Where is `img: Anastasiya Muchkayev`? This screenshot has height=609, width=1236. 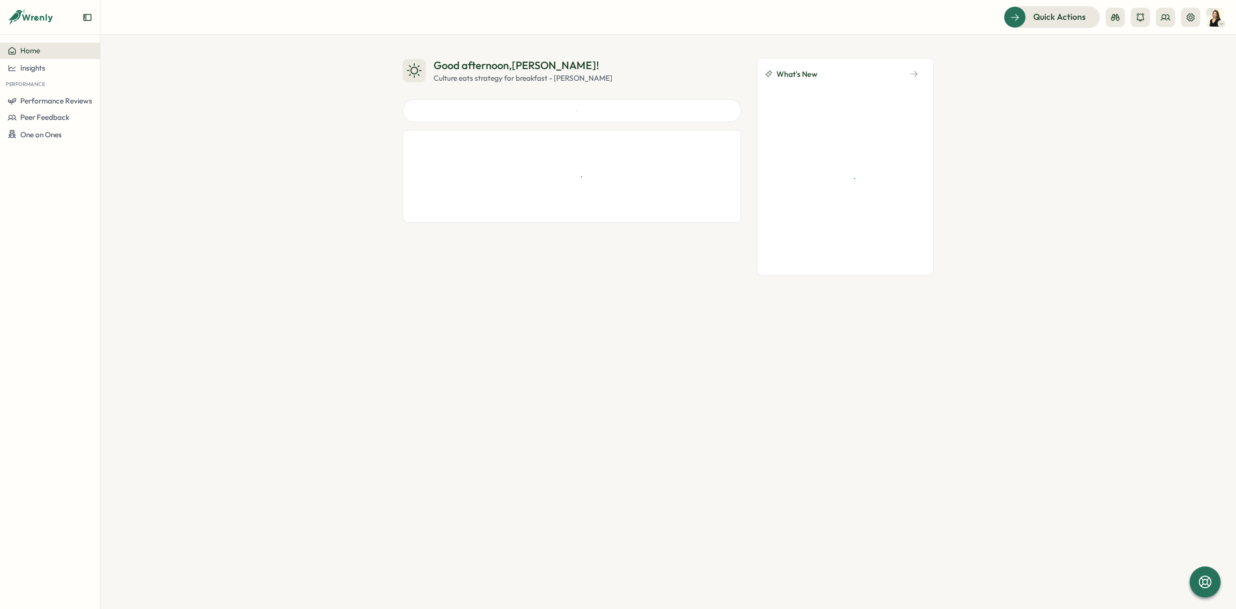
img: Anastasiya Muchkayev is located at coordinates (1216, 17).